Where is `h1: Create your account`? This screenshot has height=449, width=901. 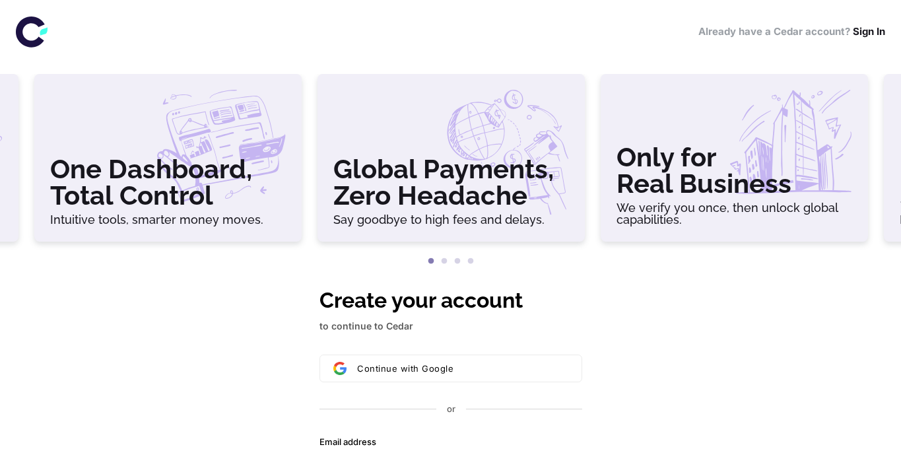
h1: Create your account is located at coordinates (451, 300).